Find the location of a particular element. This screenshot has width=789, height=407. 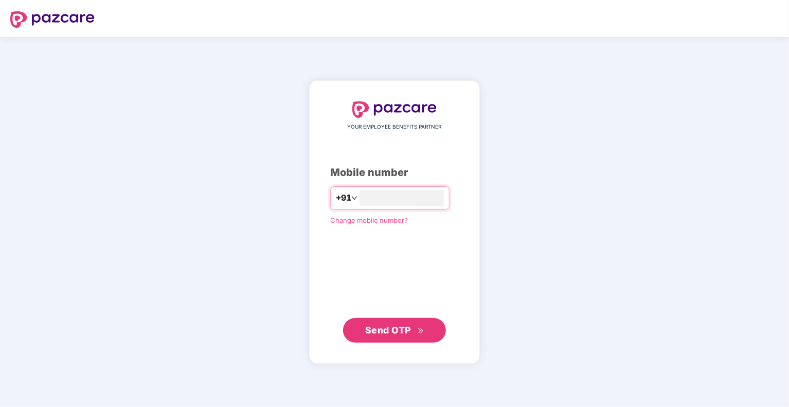

div: Mobile number is located at coordinates (395, 172).